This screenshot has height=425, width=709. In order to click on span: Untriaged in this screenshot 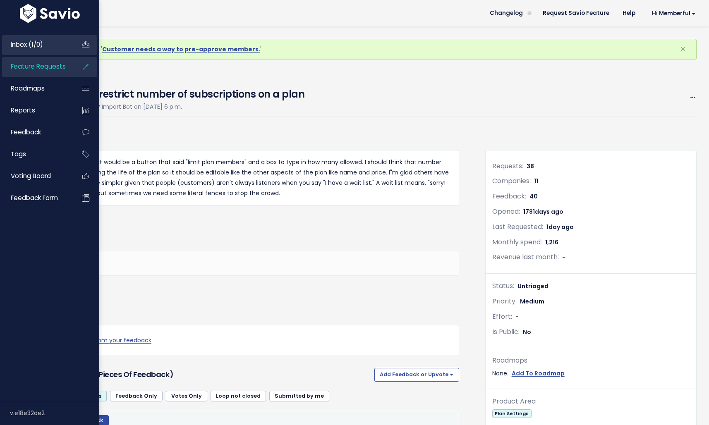, I will do `click(533, 286)`.